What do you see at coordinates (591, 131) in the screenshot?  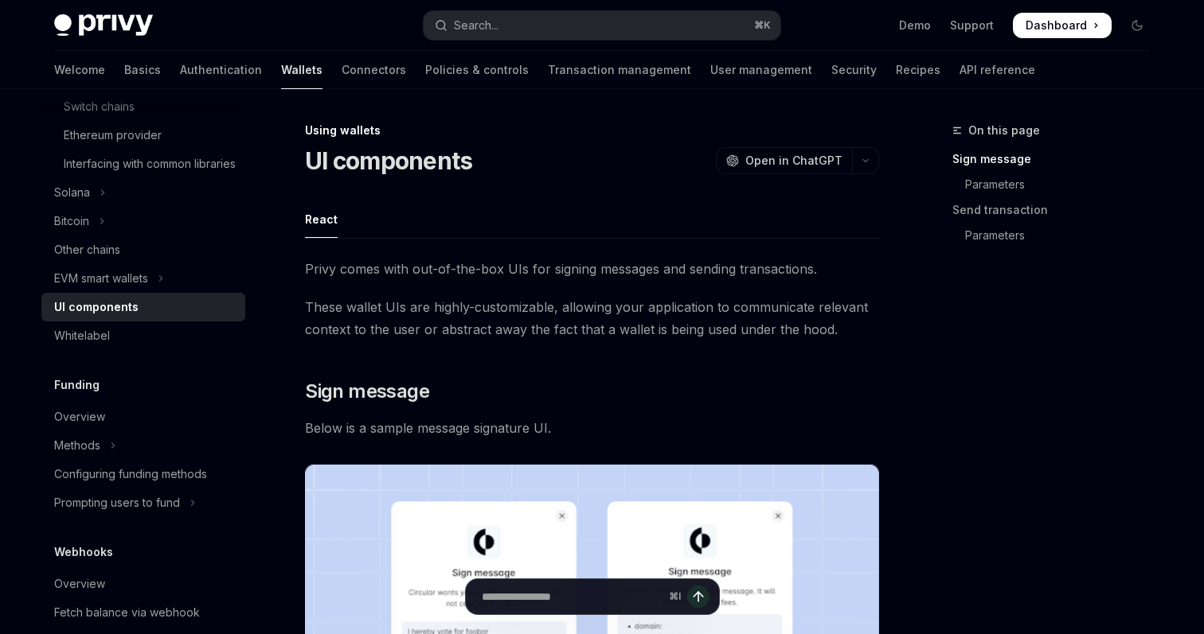 I see `div: Using wallets` at bounding box center [591, 131].